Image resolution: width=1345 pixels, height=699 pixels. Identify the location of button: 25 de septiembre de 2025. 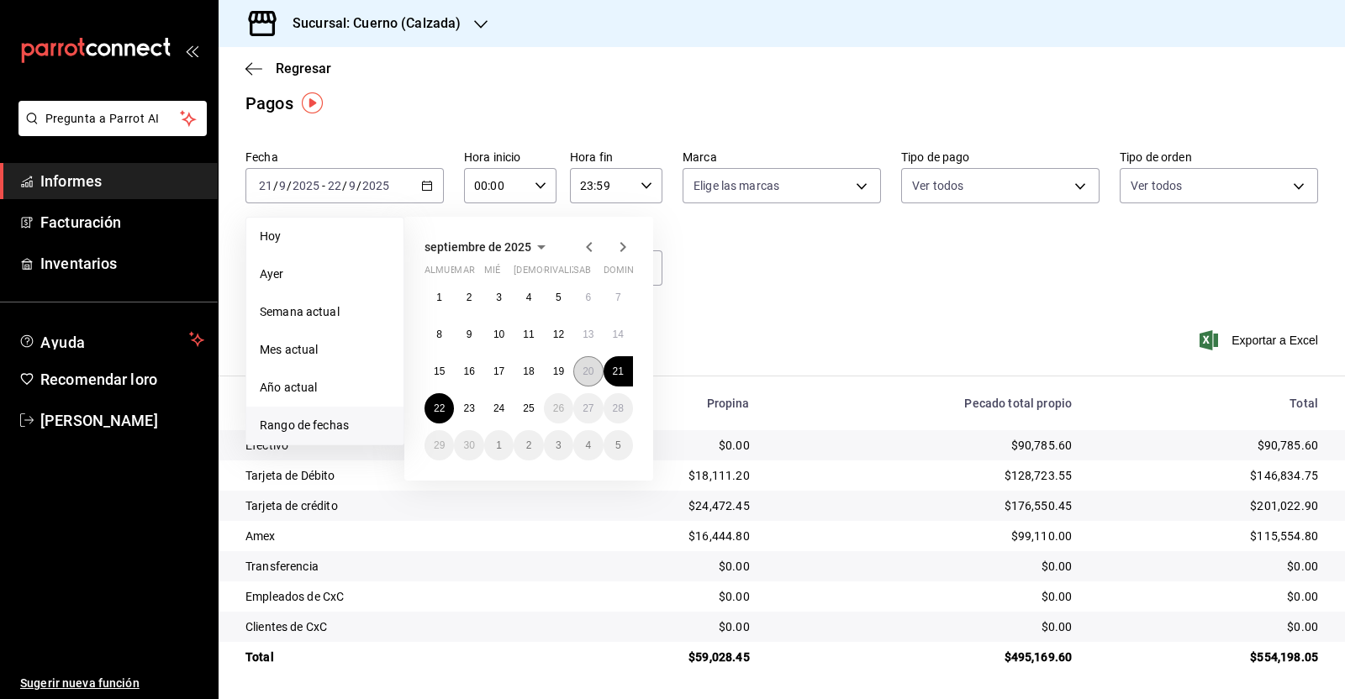
(528, 408).